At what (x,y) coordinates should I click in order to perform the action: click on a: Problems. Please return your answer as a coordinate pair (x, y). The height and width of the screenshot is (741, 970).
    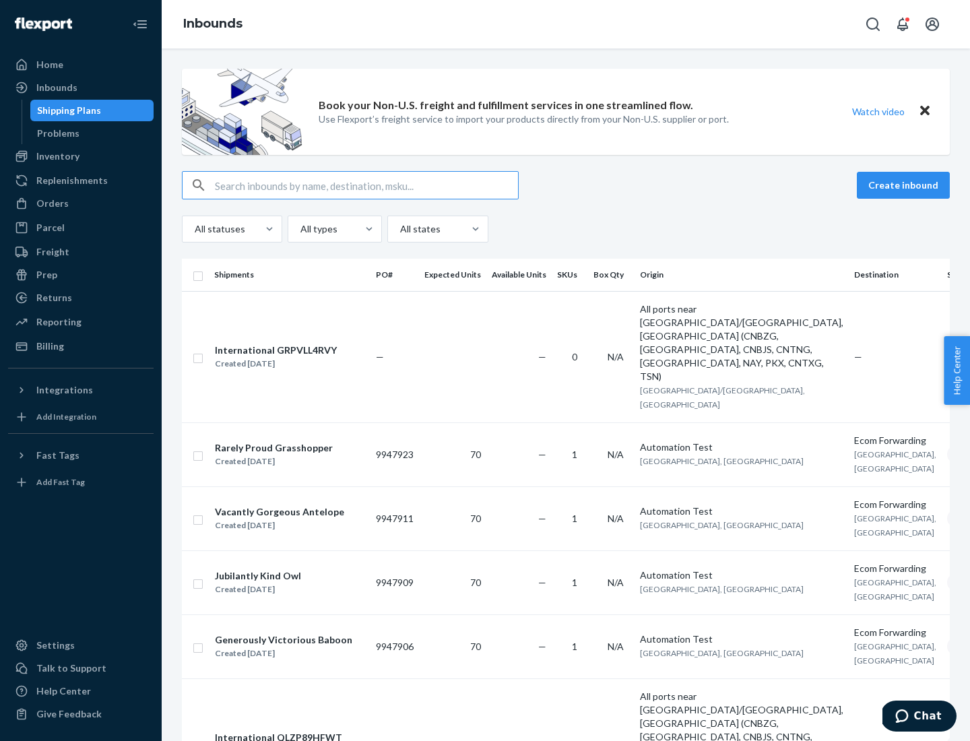
    Looking at the image, I should click on (92, 133).